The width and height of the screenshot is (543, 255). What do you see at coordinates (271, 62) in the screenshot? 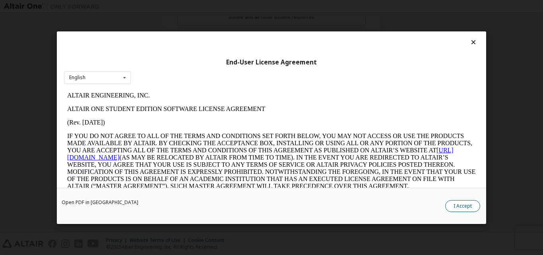
I see `div: End-User License Agreement` at bounding box center [271, 62].